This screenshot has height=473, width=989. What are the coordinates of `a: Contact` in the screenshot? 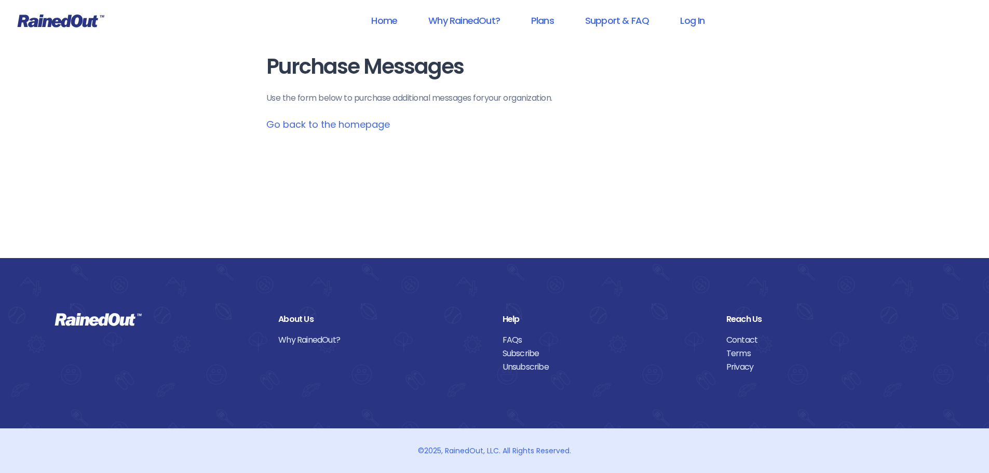 It's located at (830, 340).